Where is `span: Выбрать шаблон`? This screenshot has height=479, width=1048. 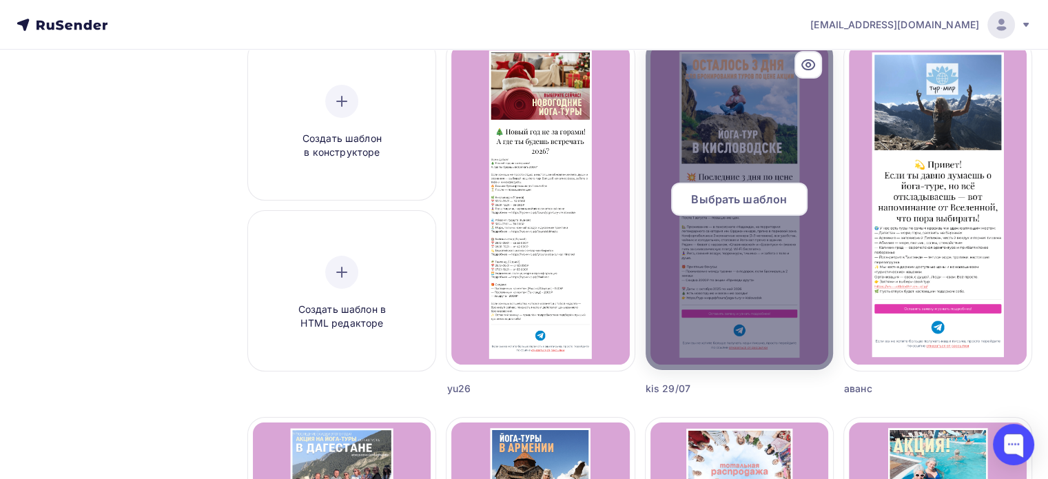 span: Выбрать шаблон is located at coordinates (739, 199).